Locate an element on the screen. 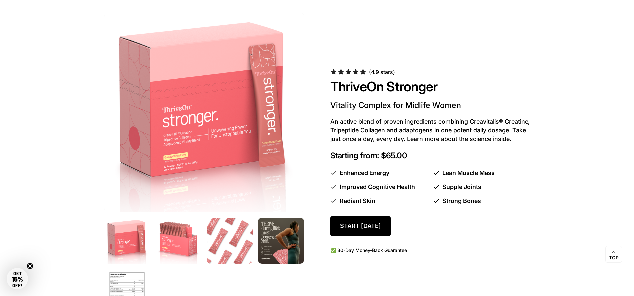 This screenshot has height=296, width=634. img: Multiple pink 'ThriveOn Stronger' packets arranged on a white background is located at coordinates (230, 241).